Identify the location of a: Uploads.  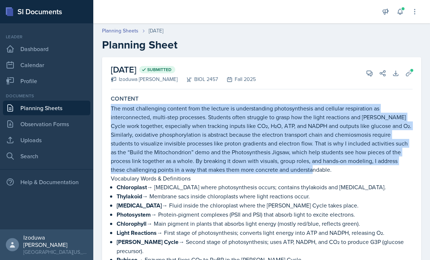
(47, 140).